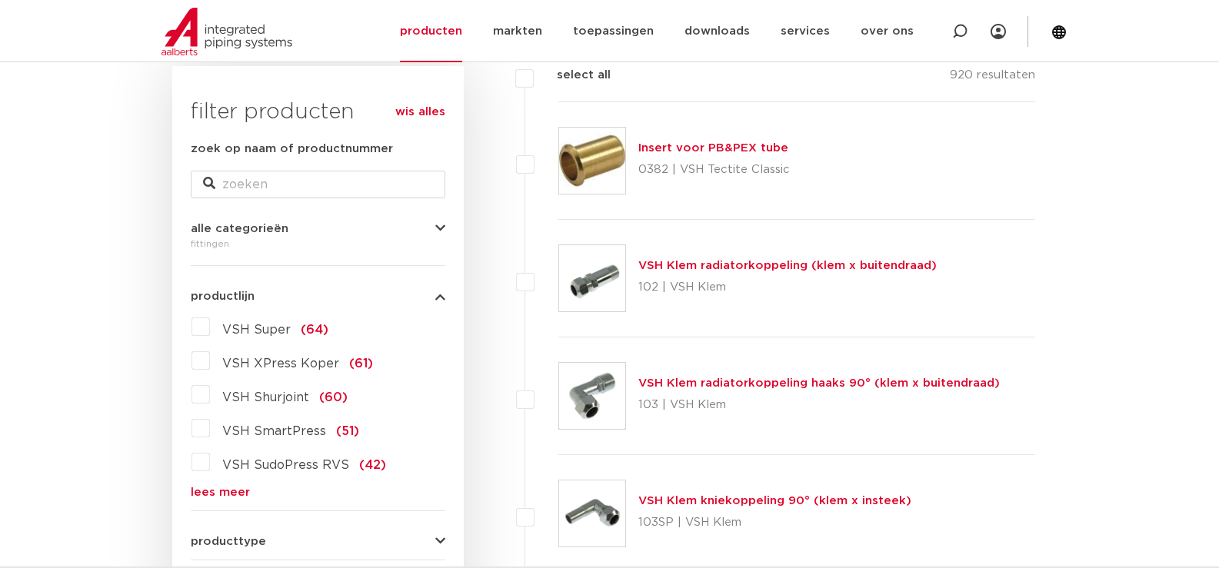 This screenshot has width=1219, height=568. Describe the element at coordinates (318, 296) in the screenshot. I see `button: productlijn` at that location.